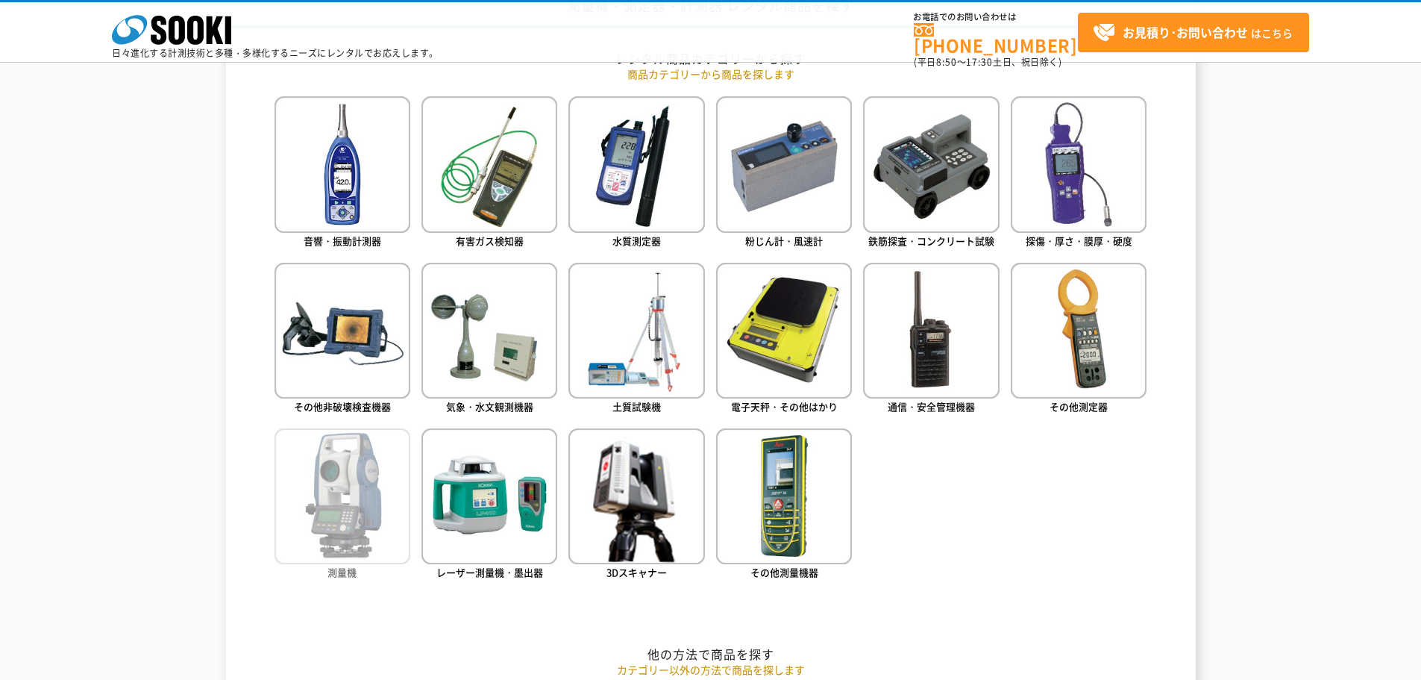 This screenshot has height=680, width=1421. Describe the element at coordinates (711, 669) in the screenshot. I see `p: カテゴリー以外の方法で商品を探します` at that location.